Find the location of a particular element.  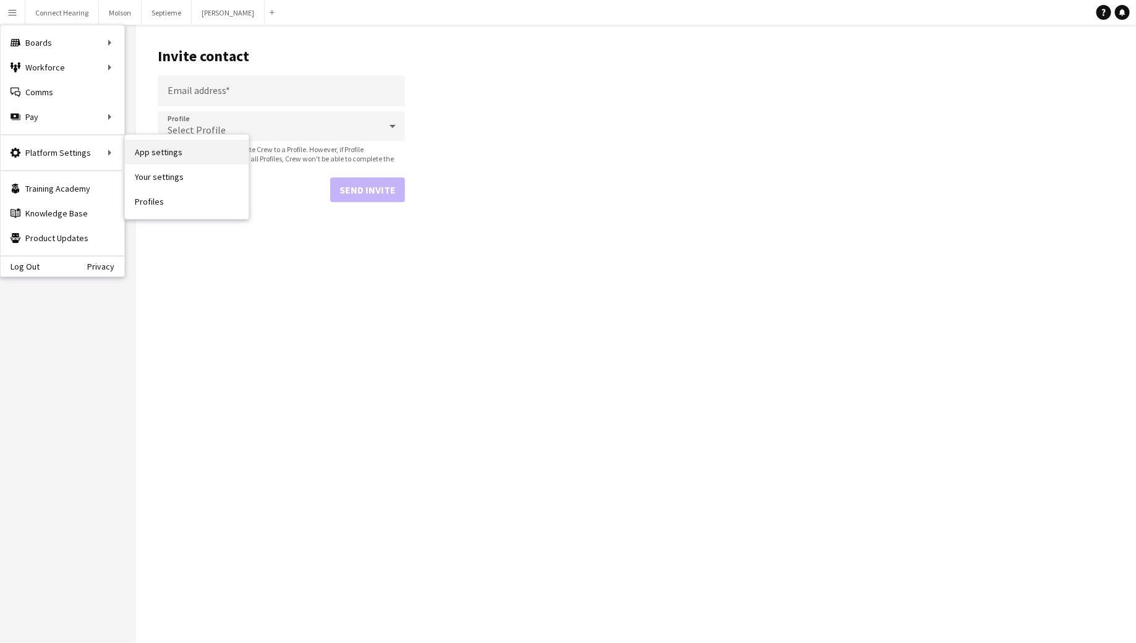

a: Your settings is located at coordinates (187, 177).